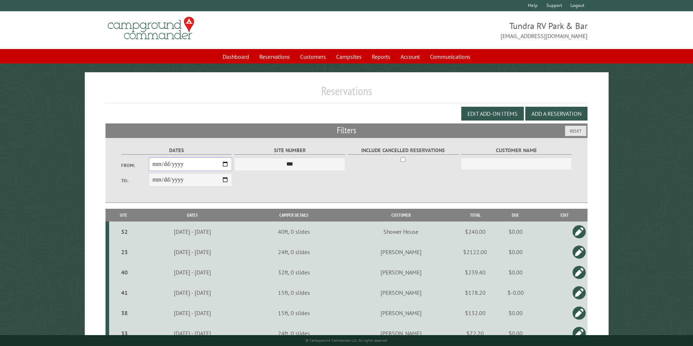  Describe the element at coordinates (294, 215) in the screenshot. I see `th: Camper Details` at that location.